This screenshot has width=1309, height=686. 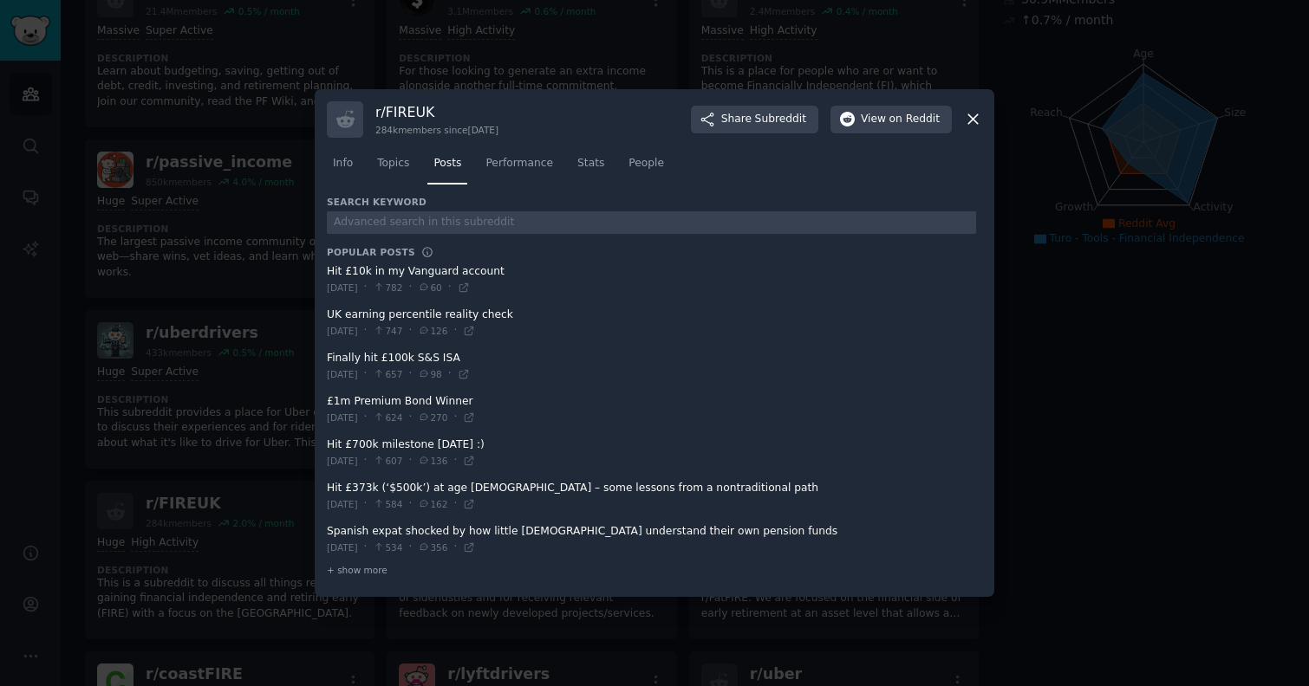 I want to click on span: 747, so click(x=387, y=331).